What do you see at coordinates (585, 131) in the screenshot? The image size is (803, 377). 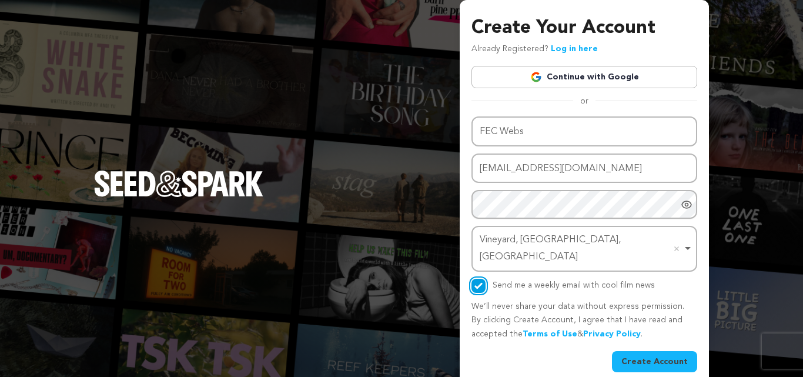 I see `input: Name` at bounding box center [585, 131].